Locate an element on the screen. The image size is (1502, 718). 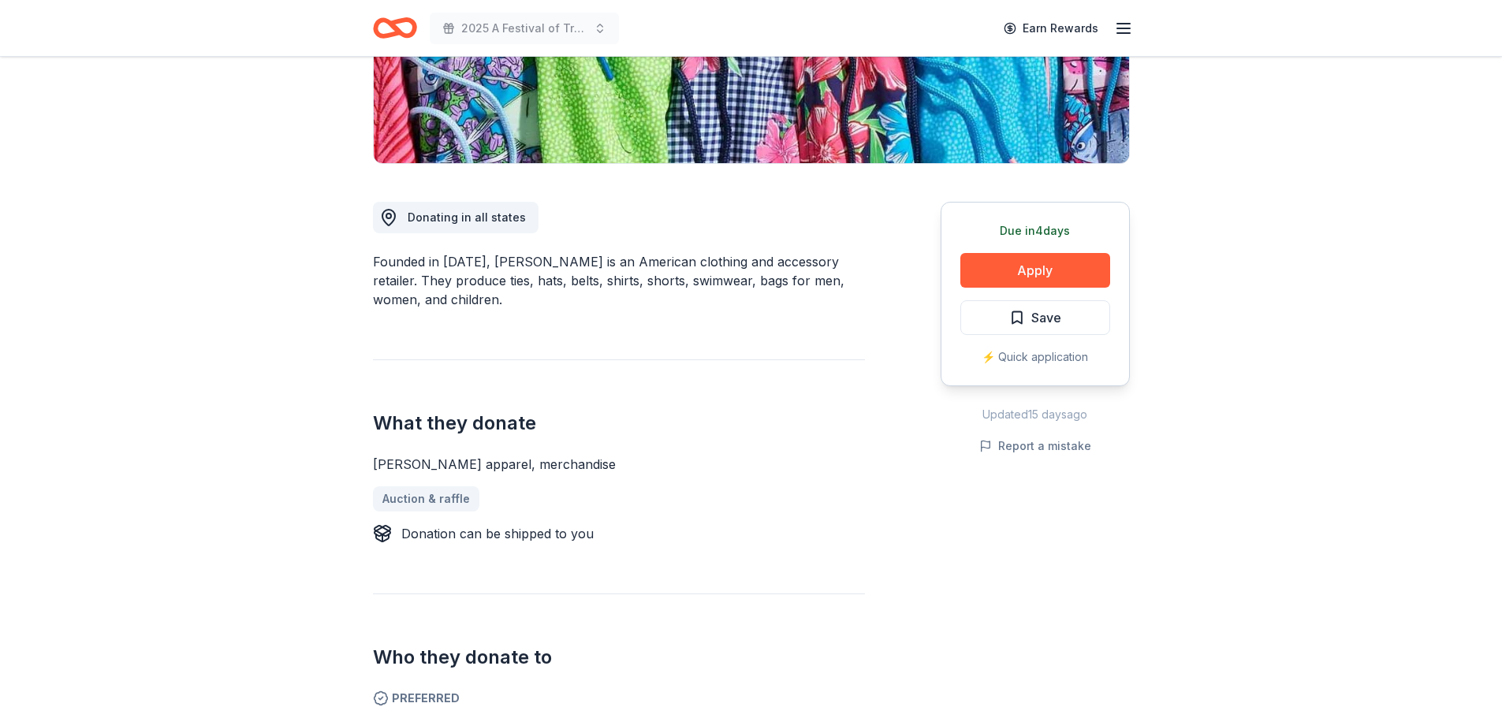
div: Due in 4 days is located at coordinates (1035, 231).